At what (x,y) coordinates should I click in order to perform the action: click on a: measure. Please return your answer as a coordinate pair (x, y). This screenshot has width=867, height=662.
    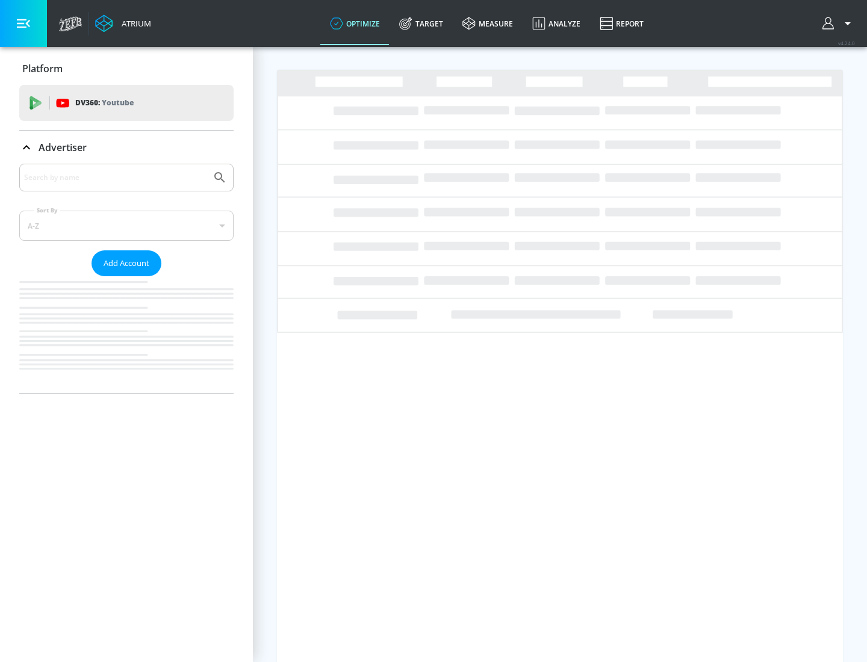
    Looking at the image, I should click on (488, 23).